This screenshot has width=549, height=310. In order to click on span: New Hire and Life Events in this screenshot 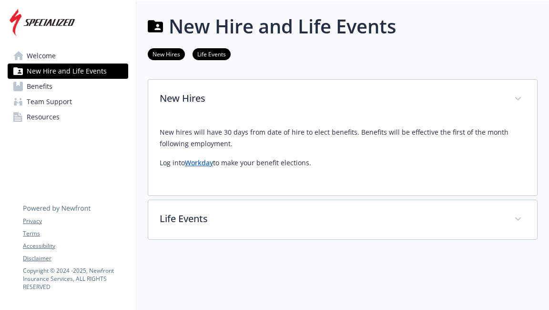, I will do `click(67, 71)`.